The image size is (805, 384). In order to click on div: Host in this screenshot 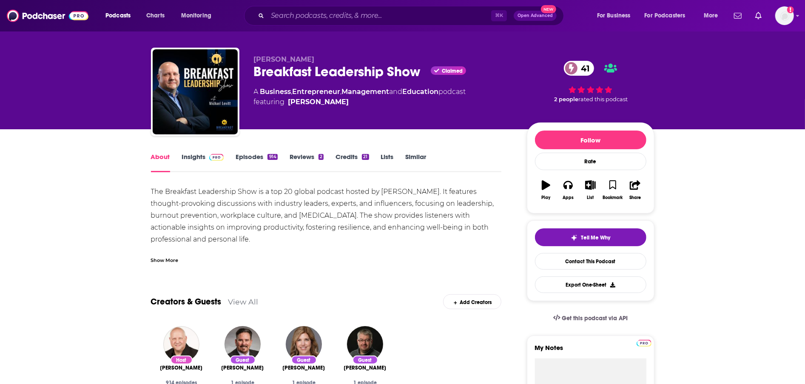, I will do `click(182, 360)`.